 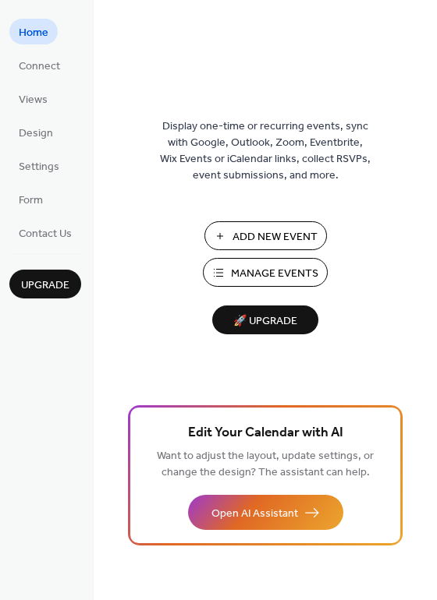 I want to click on span: Upgrade, so click(x=45, y=285).